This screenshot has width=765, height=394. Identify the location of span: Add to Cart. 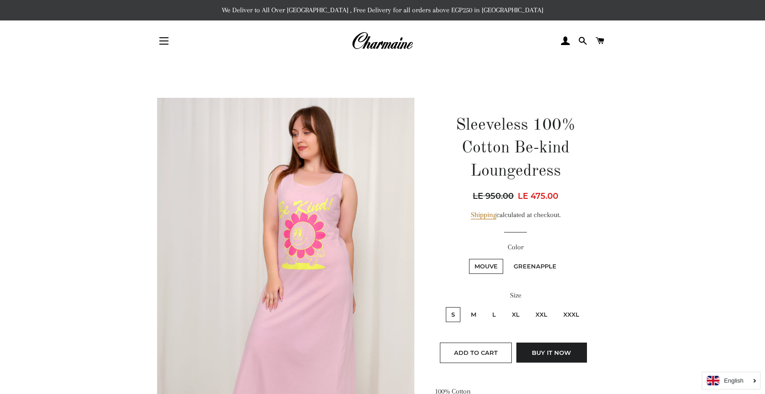
(476, 353).